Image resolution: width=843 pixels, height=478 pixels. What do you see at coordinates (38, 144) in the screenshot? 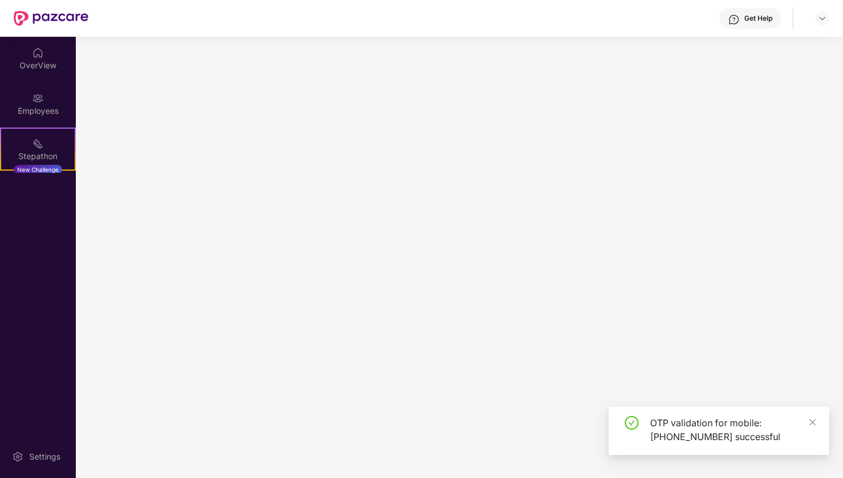
I see `img: svg+xml;base64,PHN2ZyB4bWxucz0iaHR0cDovL3d3dy53My5vcmcvMjAwMC9zdmciIHdpZHRoPSIyMSIgaGVpZ2h0PSIyMC...` at bounding box center [38, 144].